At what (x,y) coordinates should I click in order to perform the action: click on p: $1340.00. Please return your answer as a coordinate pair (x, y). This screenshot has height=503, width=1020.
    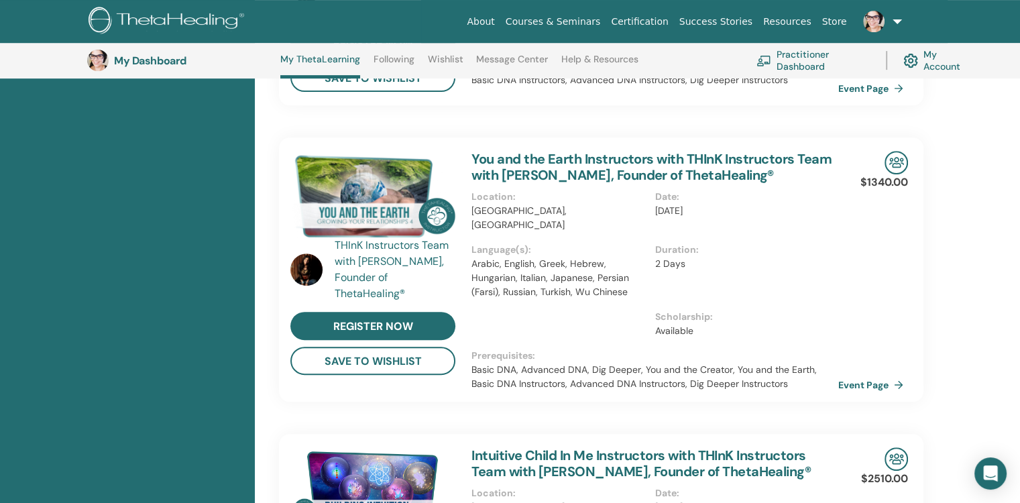
    Looking at the image, I should click on (884, 182).